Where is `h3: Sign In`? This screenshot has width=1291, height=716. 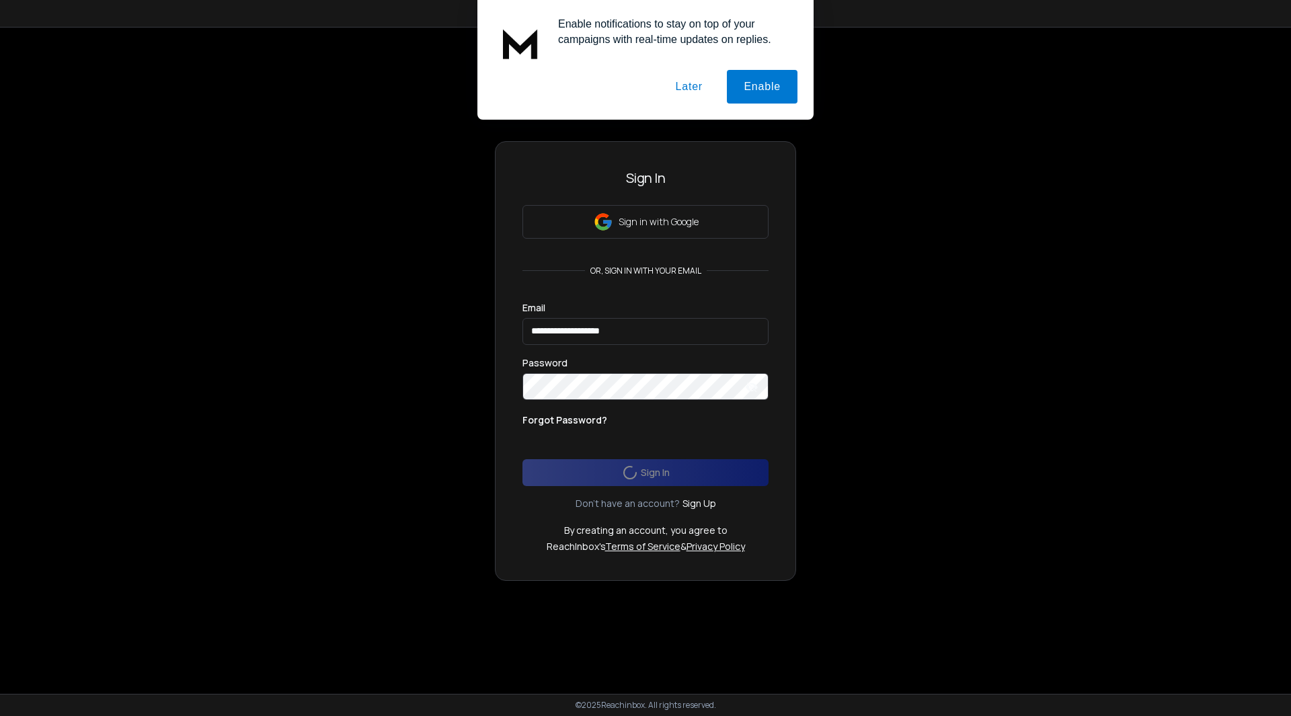 h3: Sign In is located at coordinates (646, 178).